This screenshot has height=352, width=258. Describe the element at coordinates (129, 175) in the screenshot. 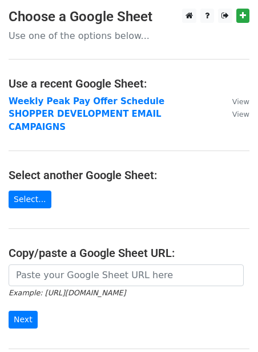

I see `h4: Select another Google Sheet:` at that location.